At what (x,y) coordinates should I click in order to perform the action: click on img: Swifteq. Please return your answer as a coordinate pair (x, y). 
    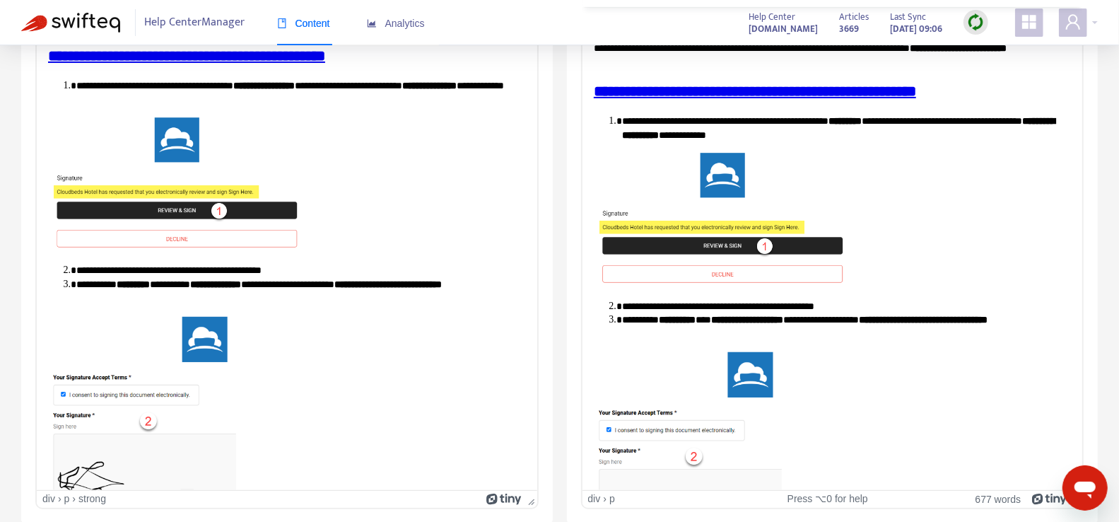
    Looking at the image, I should click on (71, 23).